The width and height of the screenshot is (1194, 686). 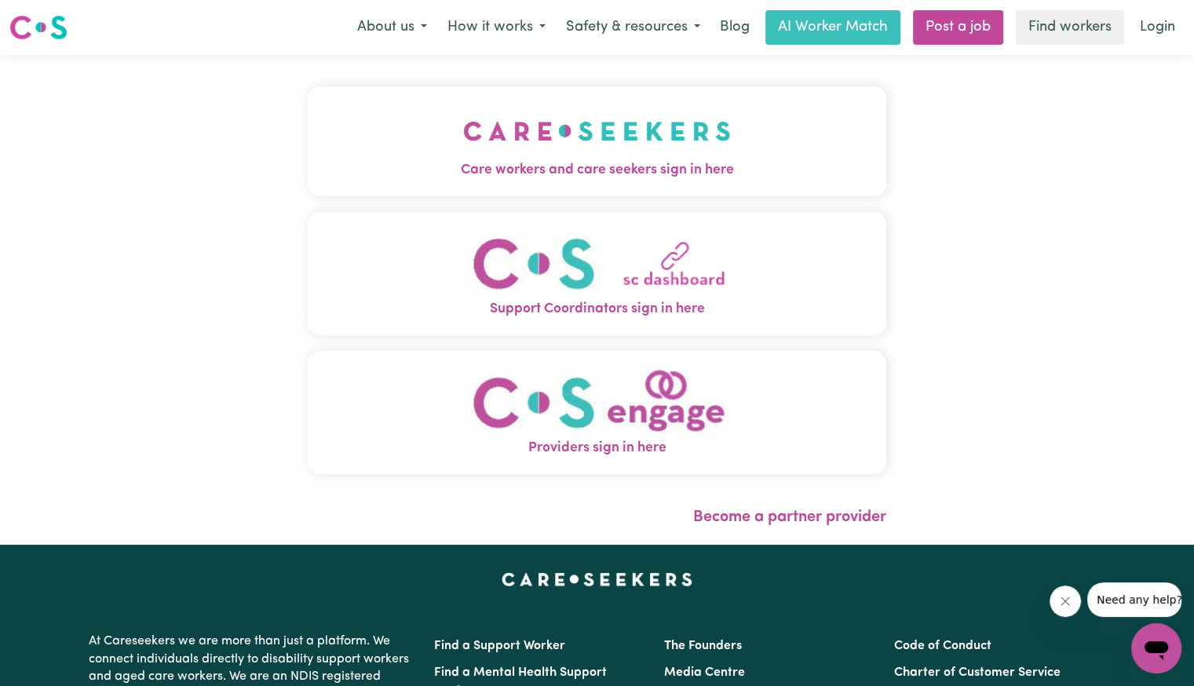 I want to click on button: How it works, so click(x=496, y=27).